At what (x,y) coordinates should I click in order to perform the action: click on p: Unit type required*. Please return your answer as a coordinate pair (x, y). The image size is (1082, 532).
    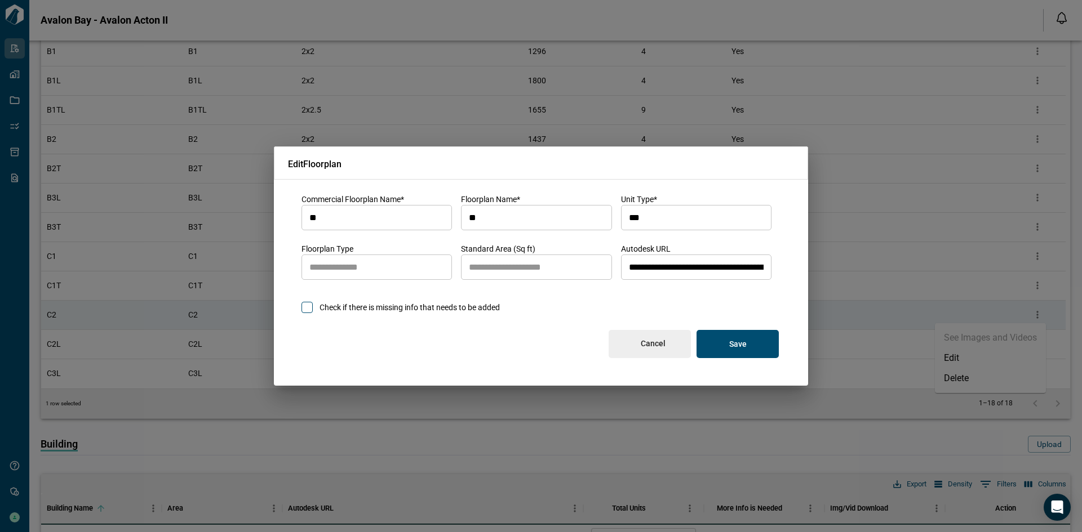
    Looking at the image, I should click on (696, 238).